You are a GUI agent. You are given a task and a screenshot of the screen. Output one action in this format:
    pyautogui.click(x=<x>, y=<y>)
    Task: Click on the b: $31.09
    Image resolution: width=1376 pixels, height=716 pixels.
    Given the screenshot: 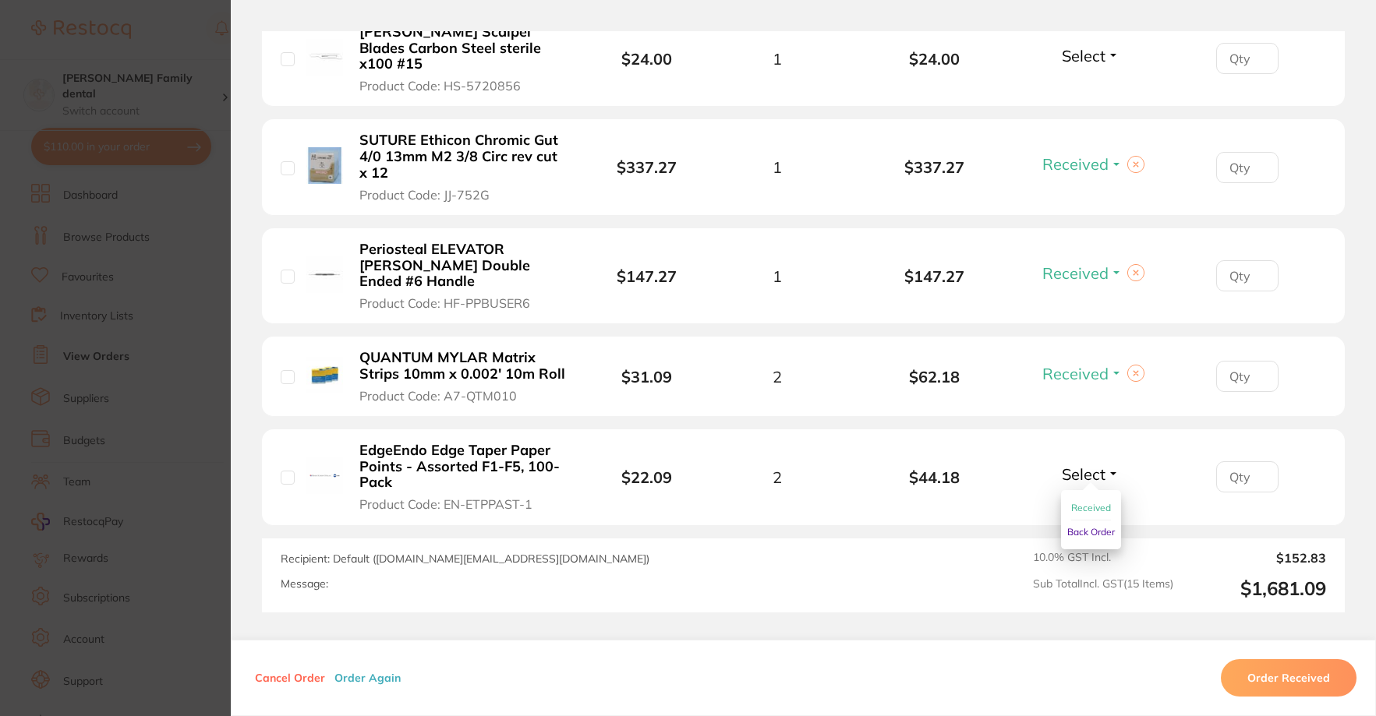 What is the action you would take?
    pyautogui.click(x=646, y=376)
    